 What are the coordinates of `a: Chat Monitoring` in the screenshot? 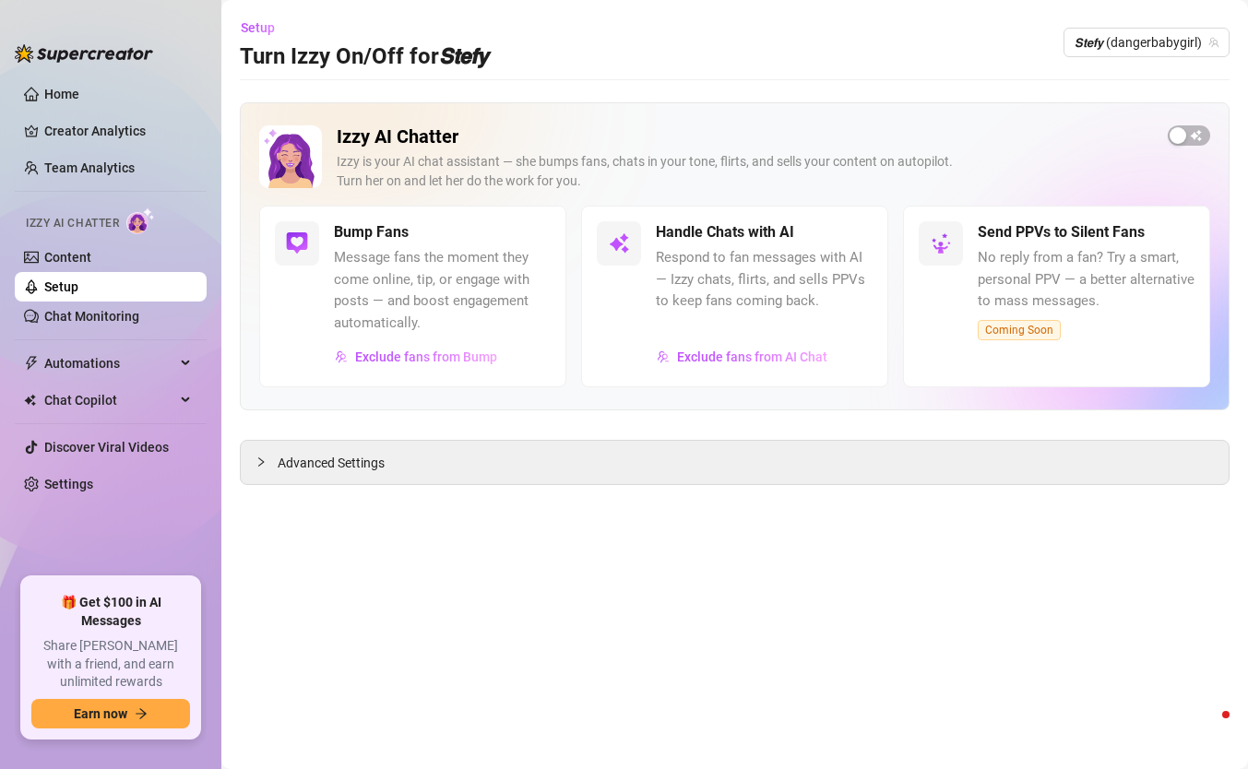 It's located at (91, 316).